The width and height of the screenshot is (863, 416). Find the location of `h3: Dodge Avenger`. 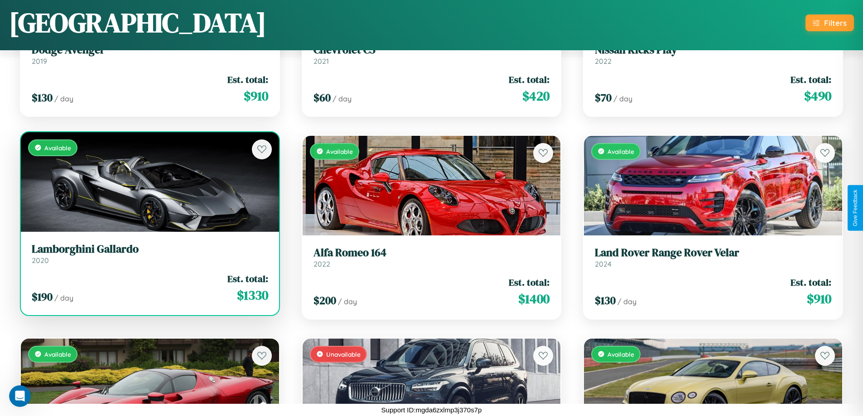

h3: Dodge Avenger is located at coordinates (150, 50).